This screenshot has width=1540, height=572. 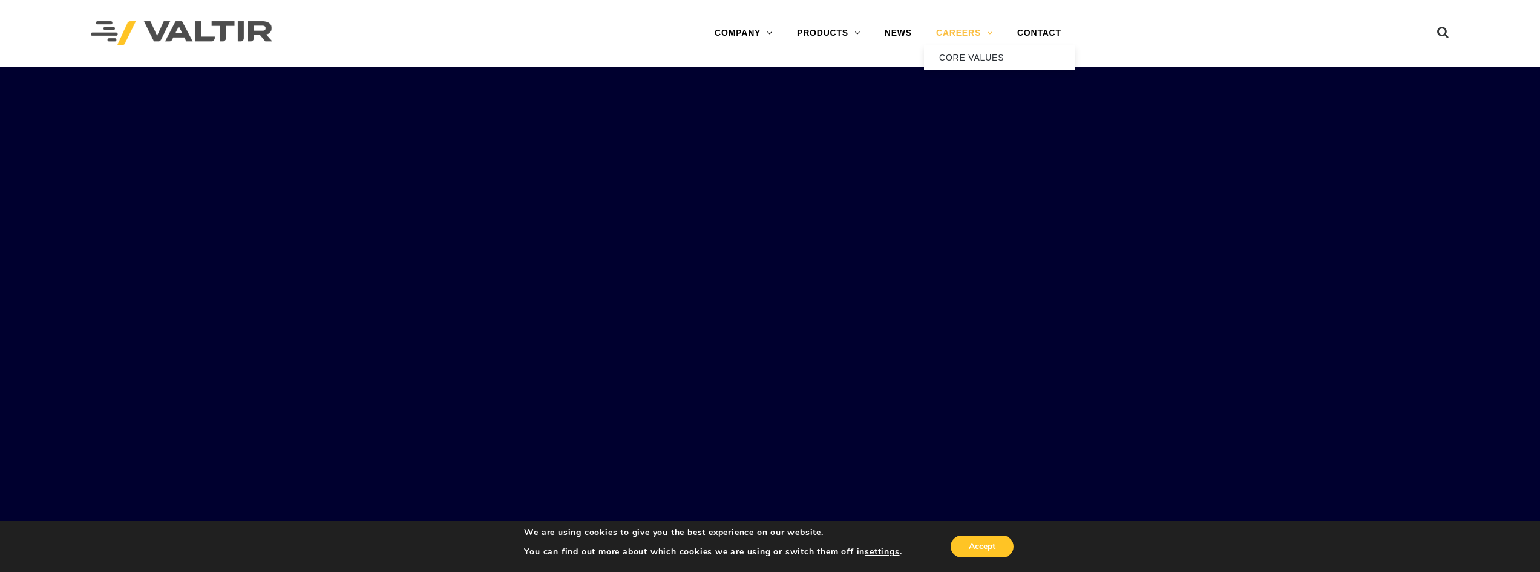 I want to click on a: CORE VALUES, so click(x=1000, y=57).